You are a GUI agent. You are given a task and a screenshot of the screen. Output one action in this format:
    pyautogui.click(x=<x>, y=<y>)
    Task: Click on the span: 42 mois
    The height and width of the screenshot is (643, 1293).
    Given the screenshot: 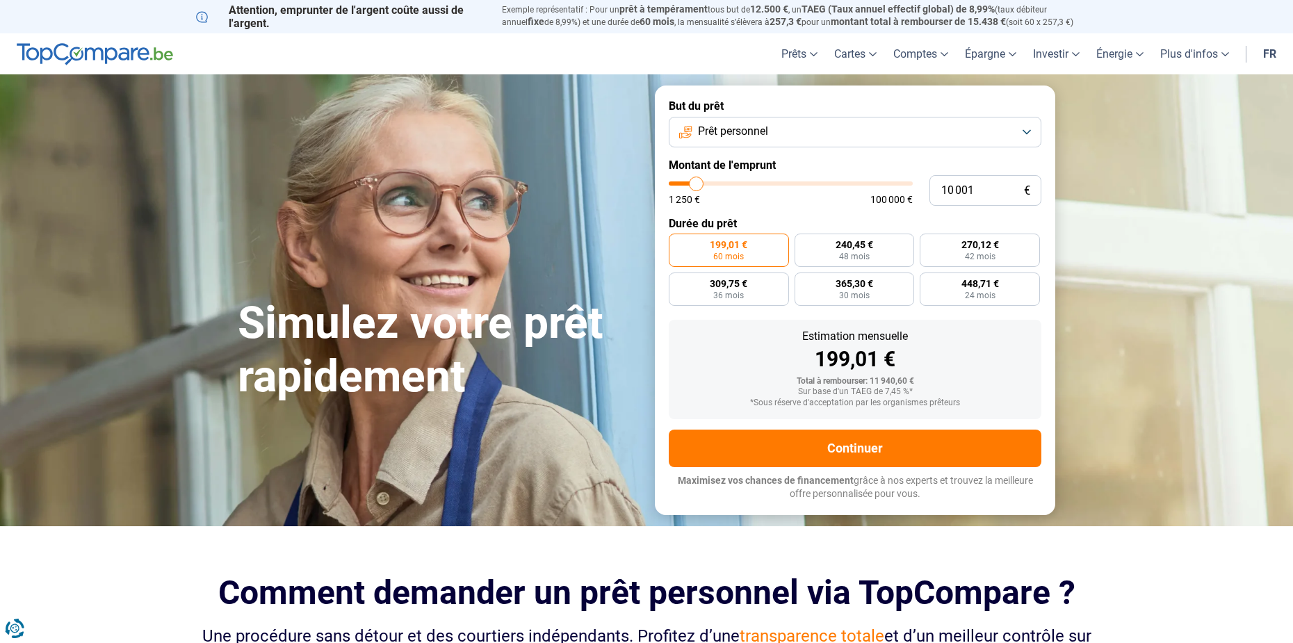 What is the action you would take?
    pyautogui.click(x=981, y=257)
    